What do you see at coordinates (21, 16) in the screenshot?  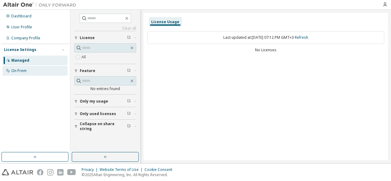 I see `div: Dashboard` at bounding box center [21, 16].